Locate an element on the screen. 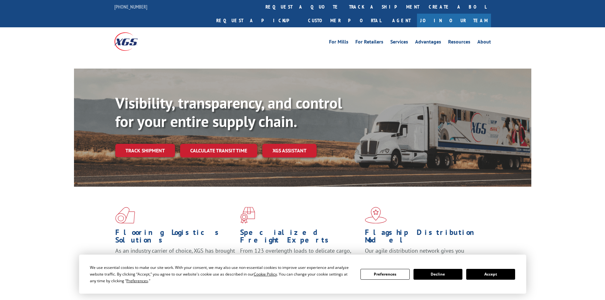 The height and width of the screenshot is (300, 605). span: Cookie Policy is located at coordinates (265, 274).